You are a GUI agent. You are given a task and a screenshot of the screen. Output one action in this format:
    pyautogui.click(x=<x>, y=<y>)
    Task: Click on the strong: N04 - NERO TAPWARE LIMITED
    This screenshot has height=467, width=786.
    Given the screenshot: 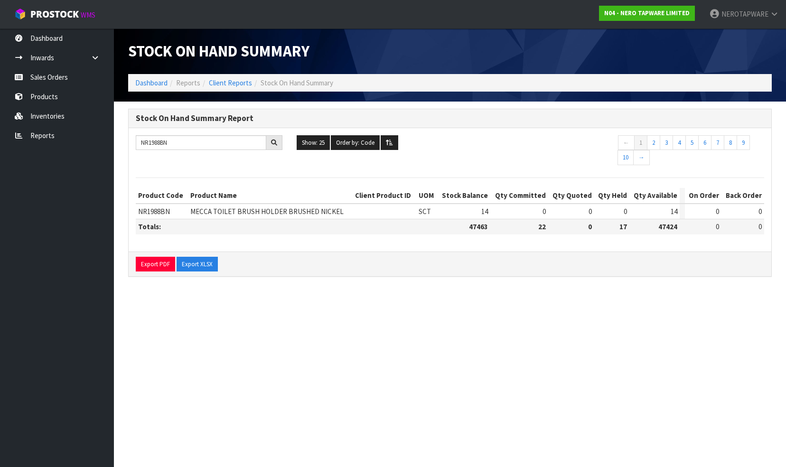 What is the action you would take?
    pyautogui.click(x=647, y=13)
    